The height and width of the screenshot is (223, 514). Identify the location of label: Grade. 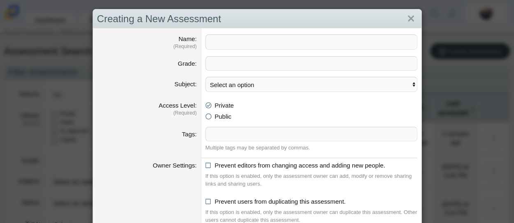
(187, 63).